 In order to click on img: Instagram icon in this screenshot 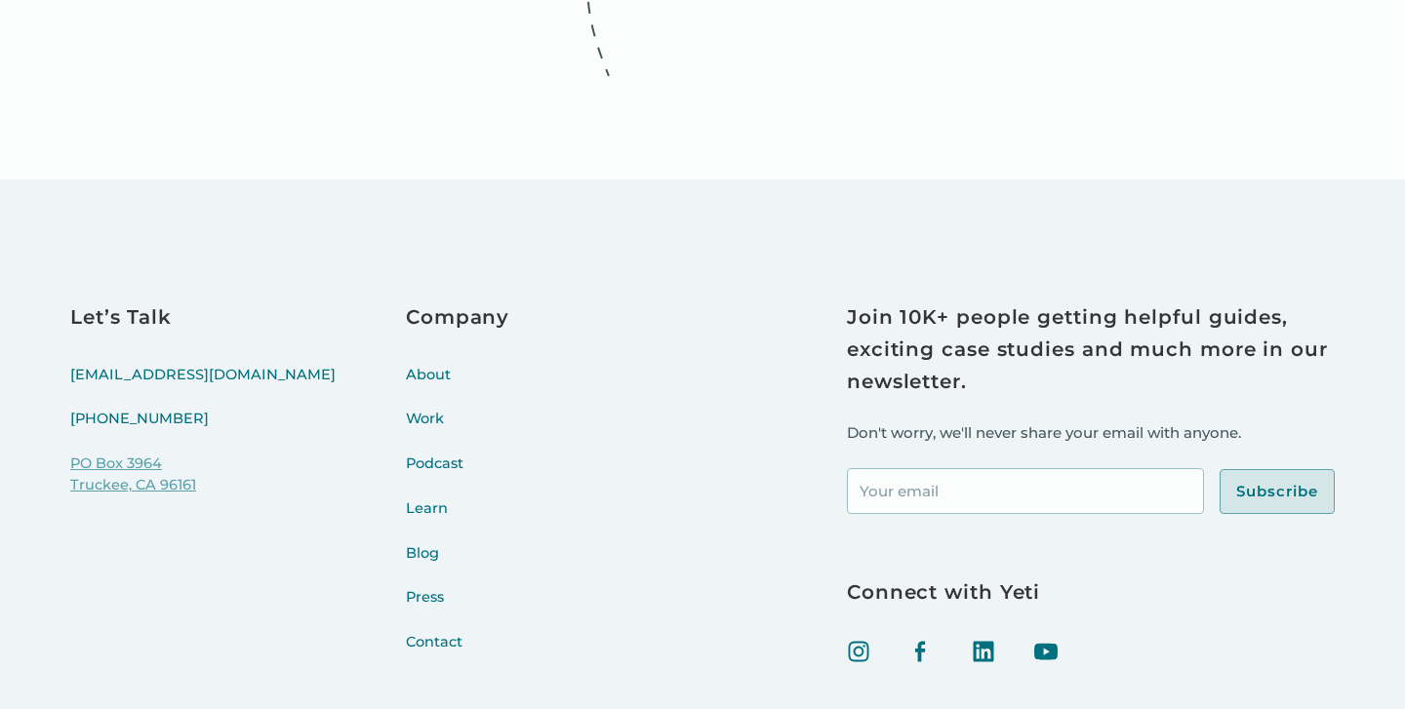, I will do `click(858, 652)`.